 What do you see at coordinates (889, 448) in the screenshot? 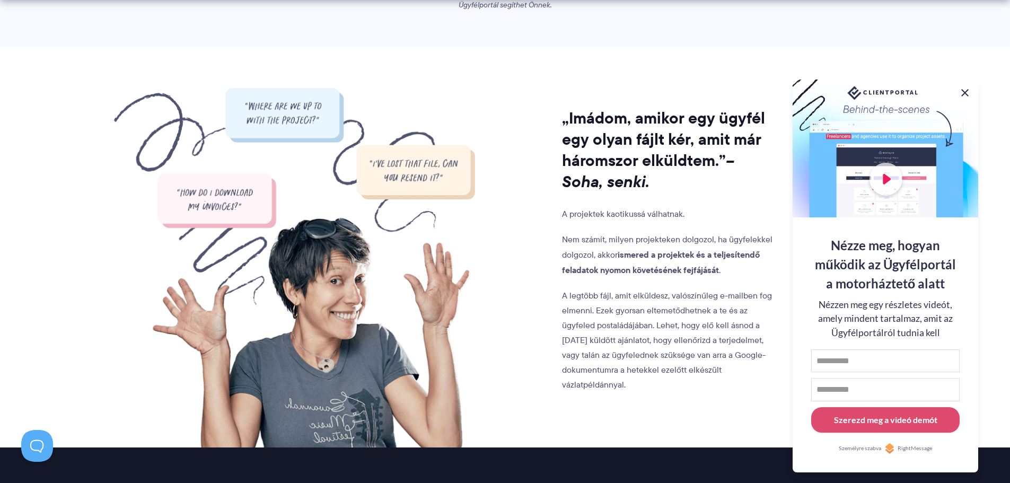
I see `img: Személyre szabva a RightMessage-dzsel` at bounding box center [889, 448].